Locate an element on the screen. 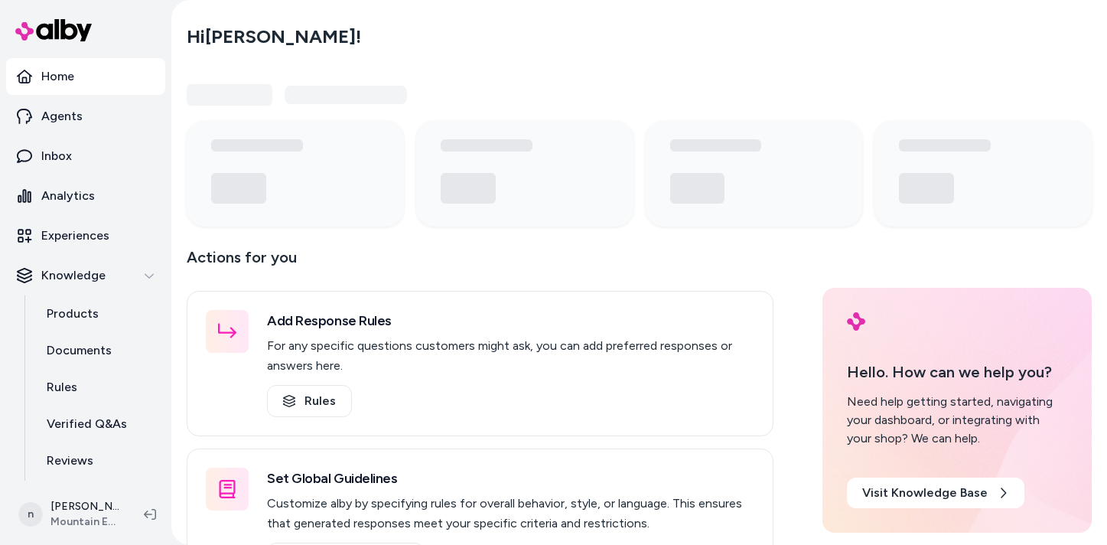 The image size is (1107, 545). a: Experiences is located at coordinates (86, 236).